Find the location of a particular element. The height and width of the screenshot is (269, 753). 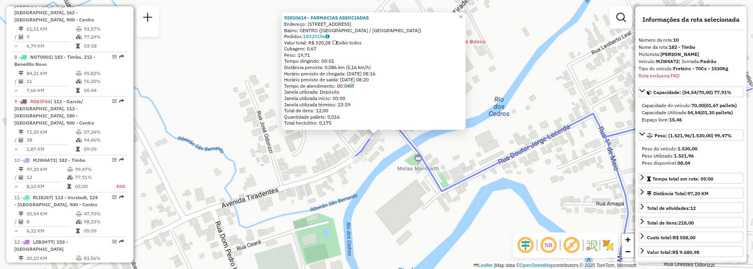

div: Peso Utilizado: is located at coordinates (691, 156).